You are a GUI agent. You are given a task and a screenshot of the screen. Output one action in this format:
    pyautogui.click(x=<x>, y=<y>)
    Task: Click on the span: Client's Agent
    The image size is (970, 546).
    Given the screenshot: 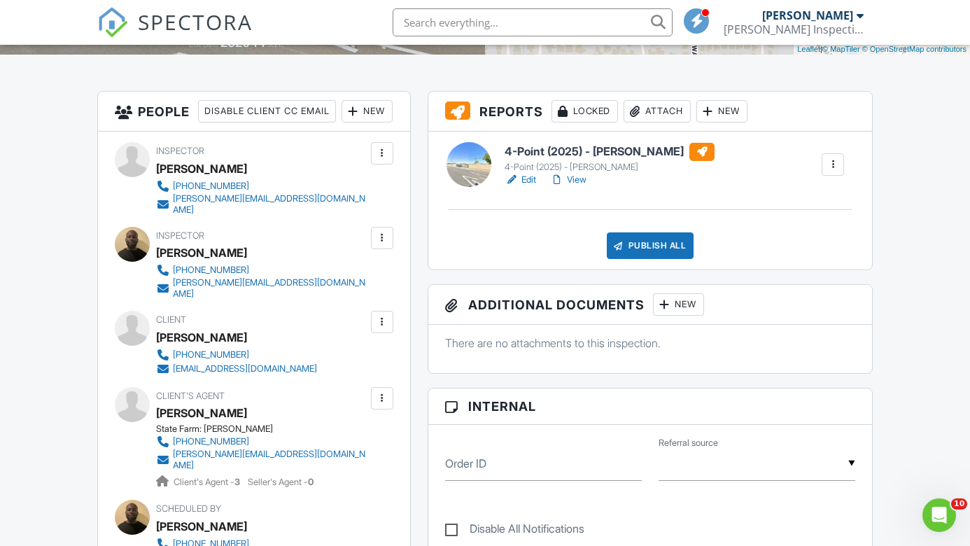 What is the action you would take?
    pyautogui.click(x=190, y=395)
    